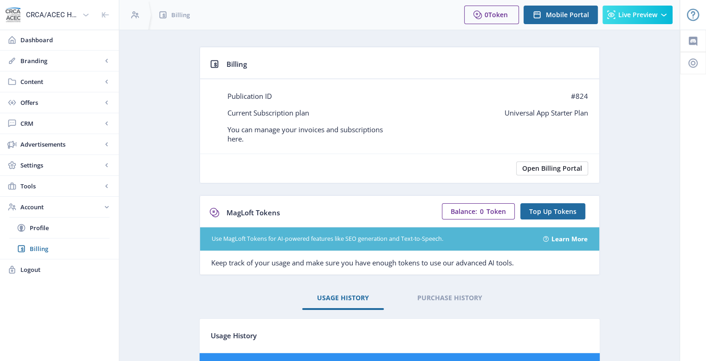 The image size is (706, 361). Describe the element at coordinates (494, 96) in the screenshot. I see `p: #824` at that location.